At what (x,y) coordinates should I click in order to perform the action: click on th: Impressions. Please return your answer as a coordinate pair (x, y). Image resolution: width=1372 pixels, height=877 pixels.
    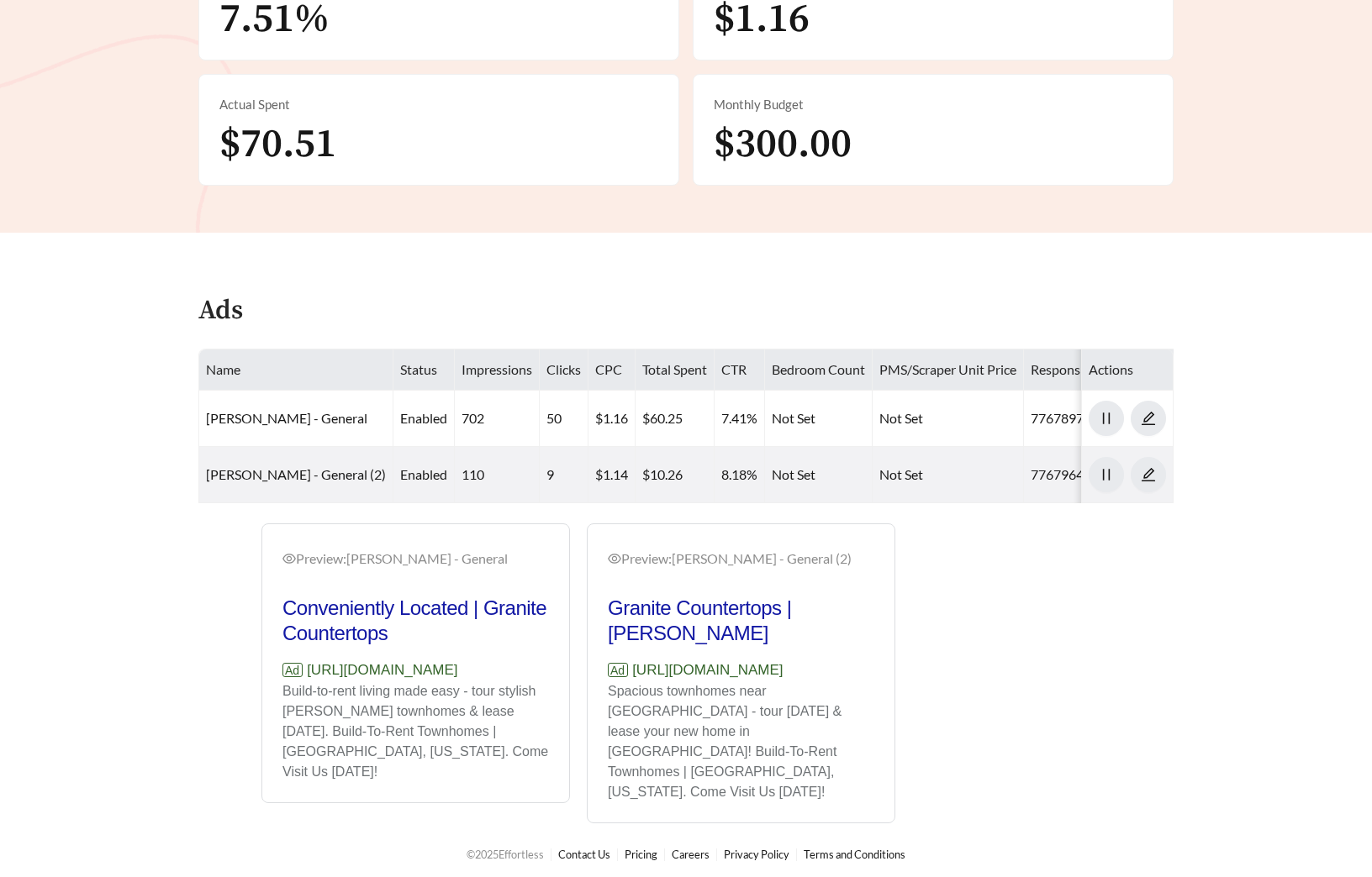
    Looking at the image, I should click on (497, 370).